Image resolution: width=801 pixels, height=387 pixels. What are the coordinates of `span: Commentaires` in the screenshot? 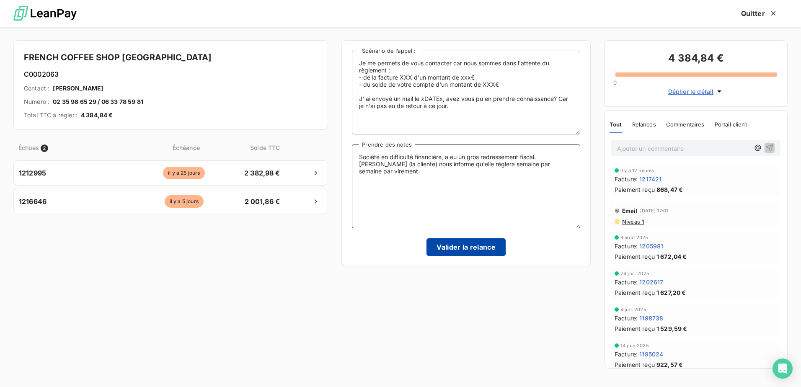 It's located at (685, 124).